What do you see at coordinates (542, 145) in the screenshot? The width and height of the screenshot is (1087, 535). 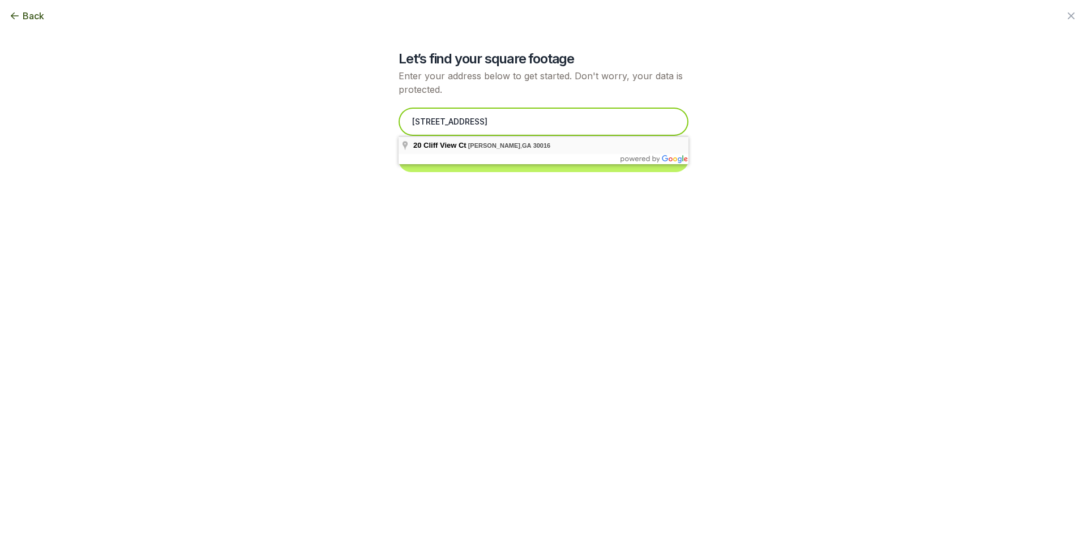 I see `span: 30016` at bounding box center [542, 145].